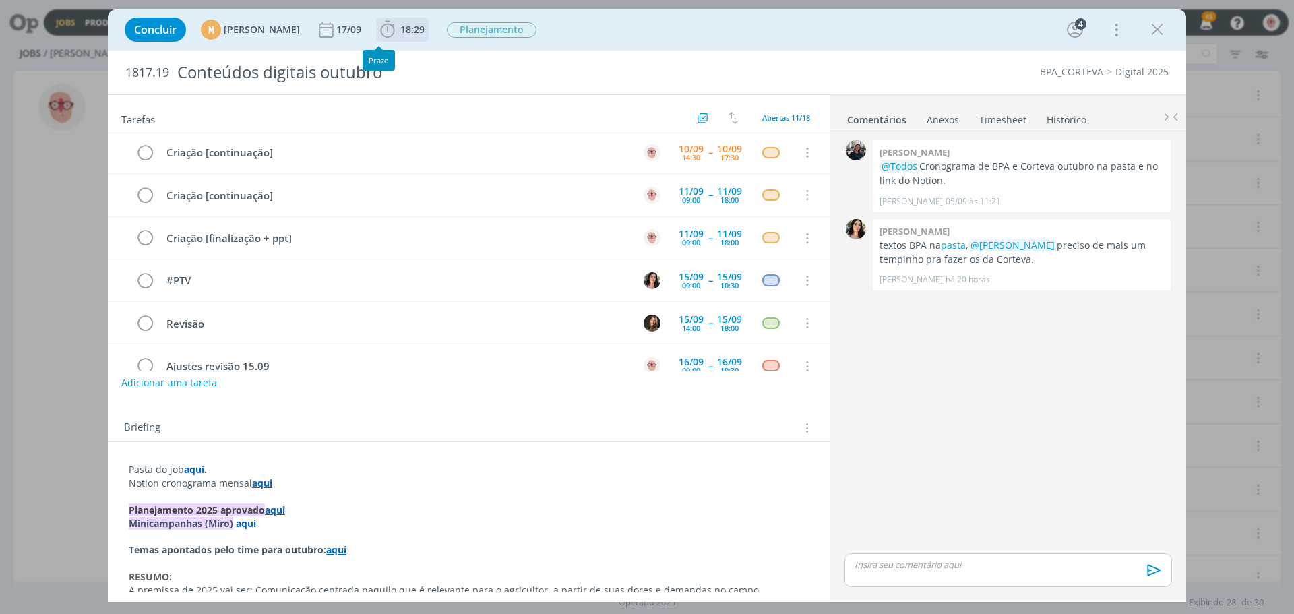 The height and width of the screenshot is (614, 1294). Describe the element at coordinates (413, 29) in the screenshot. I see `span: 18:29` at that location.